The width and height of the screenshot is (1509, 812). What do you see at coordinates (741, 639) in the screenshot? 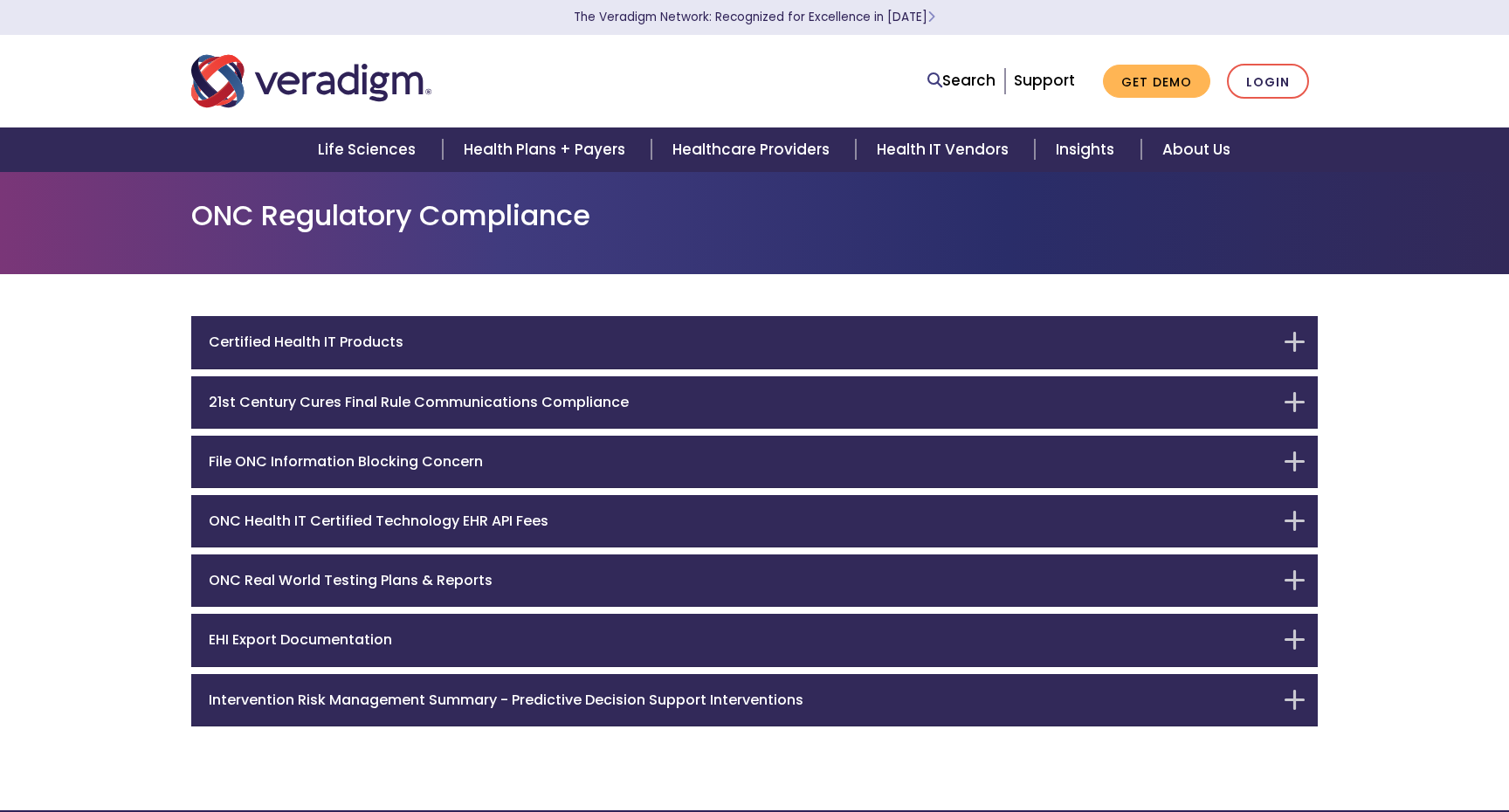
I see `h6: EHI Export Documentation` at bounding box center [741, 639].